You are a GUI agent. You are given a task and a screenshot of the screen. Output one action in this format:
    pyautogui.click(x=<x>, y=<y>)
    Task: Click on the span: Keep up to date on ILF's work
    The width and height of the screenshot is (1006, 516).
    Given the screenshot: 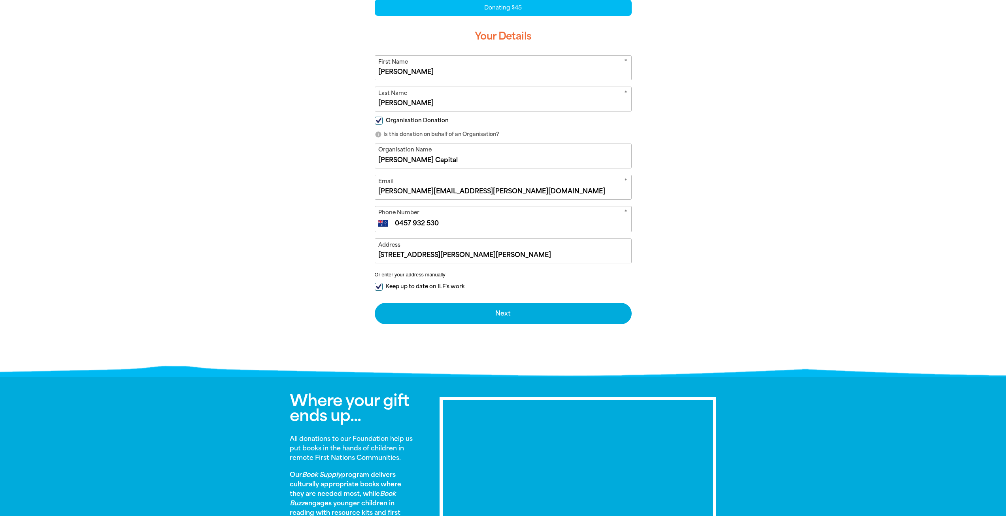 What is the action you would take?
    pyautogui.click(x=425, y=286)
    